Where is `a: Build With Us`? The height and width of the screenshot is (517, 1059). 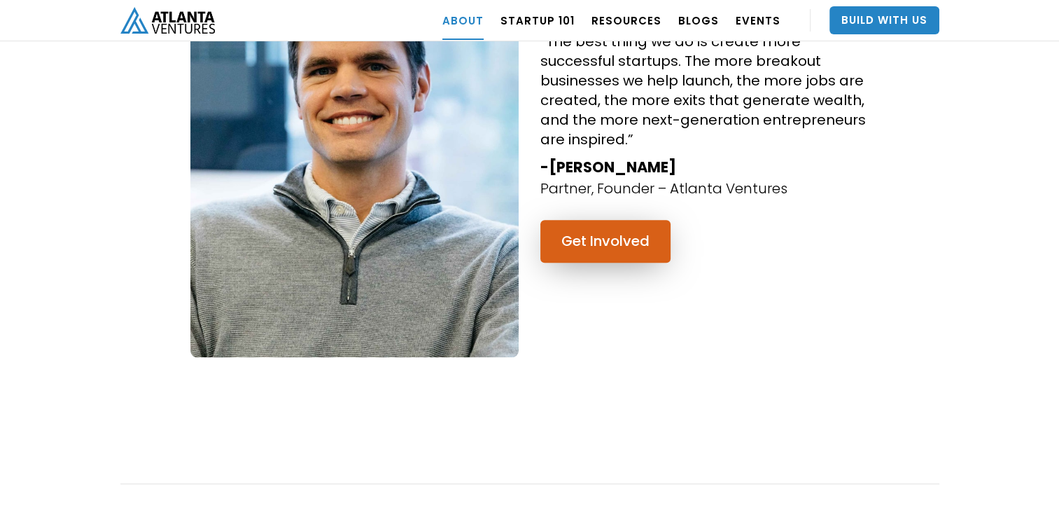 a: Build With Us is located at coordinates (884, 20).